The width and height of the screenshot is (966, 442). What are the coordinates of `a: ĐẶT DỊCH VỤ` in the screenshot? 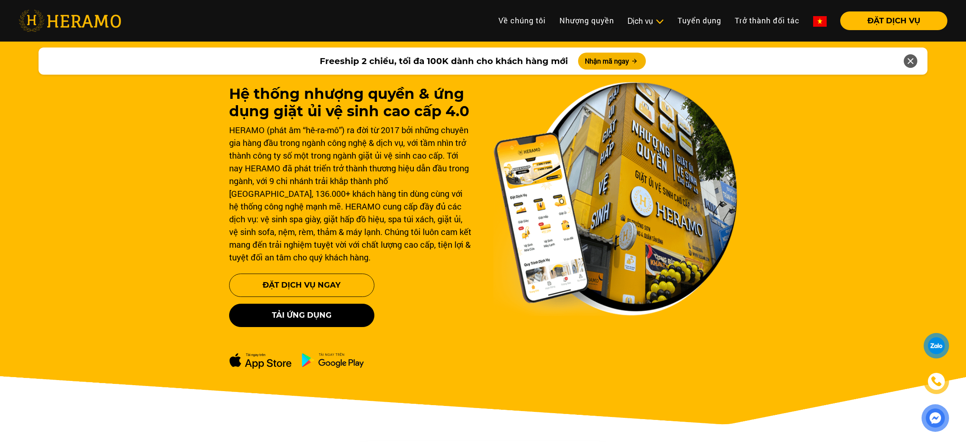 It's located at (891, 21).